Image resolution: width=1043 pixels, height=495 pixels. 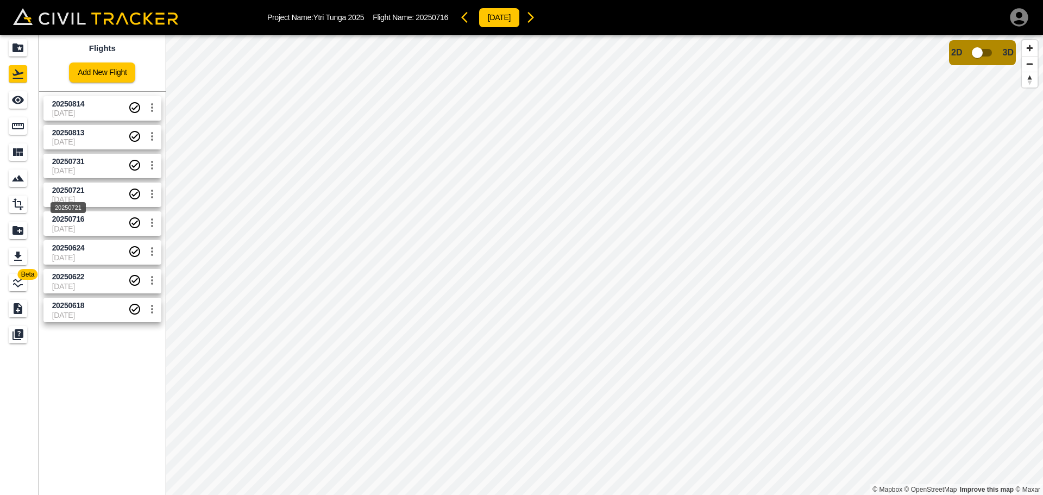 I want to click on a: Mapbox, so click(x=887, y=489).